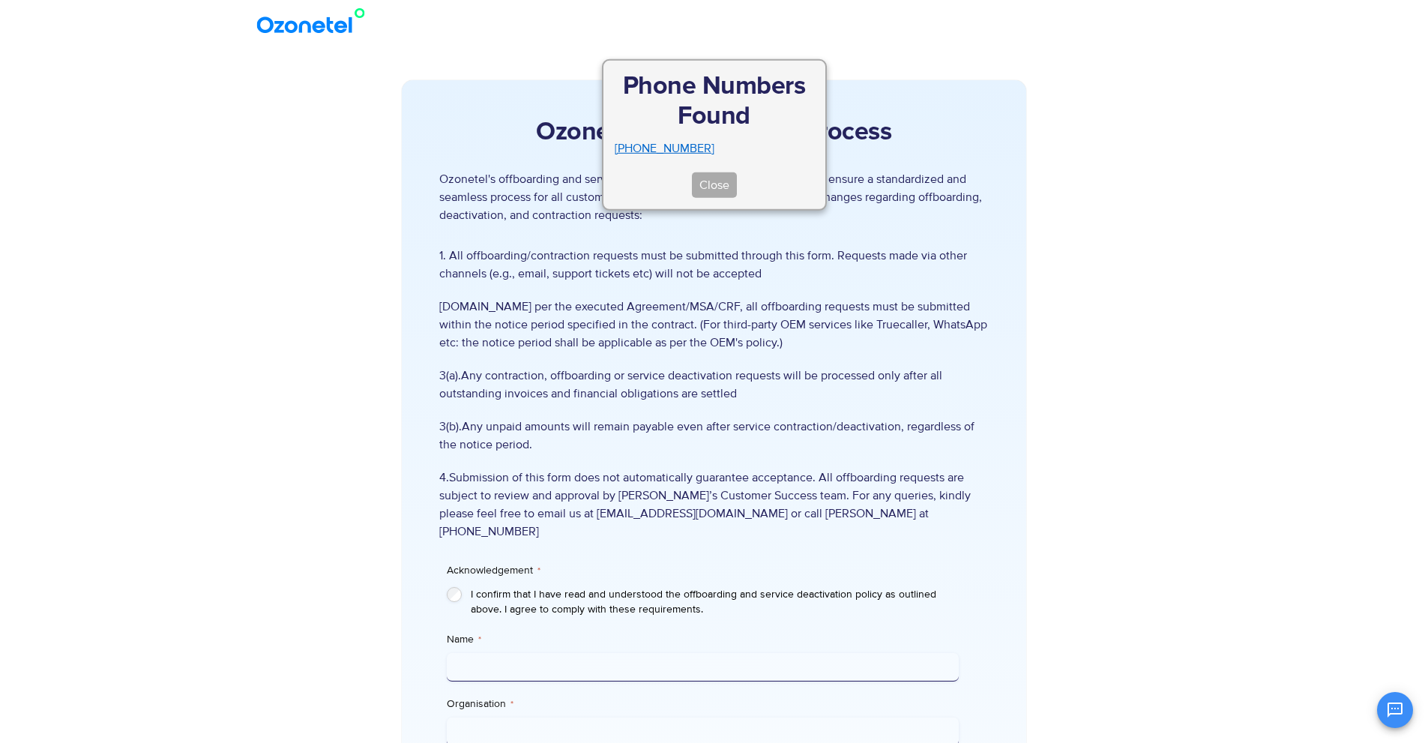  What do you see at coordinates (714, 197) in the screenshot?
I see `p: Ozonetel's offboarding and service deactivation policy is now updated. To ensure a standardized a...` at bounding box center [714, 197].